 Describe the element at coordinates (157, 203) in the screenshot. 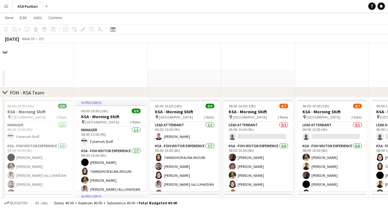

I see `span: Total Budgeted ¥0.00` at that location.